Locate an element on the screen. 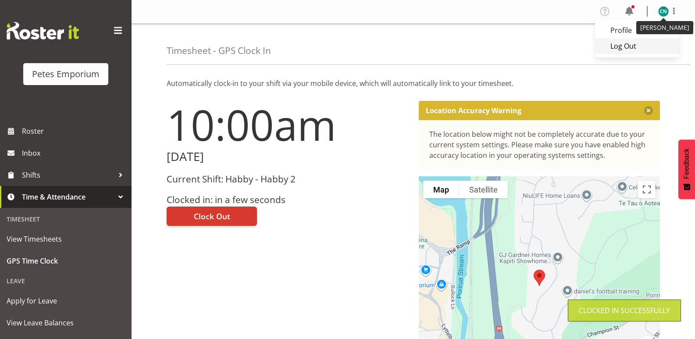 The image size is (695, 339). img: Rosterit website logo is located at coordinates (43, 31).